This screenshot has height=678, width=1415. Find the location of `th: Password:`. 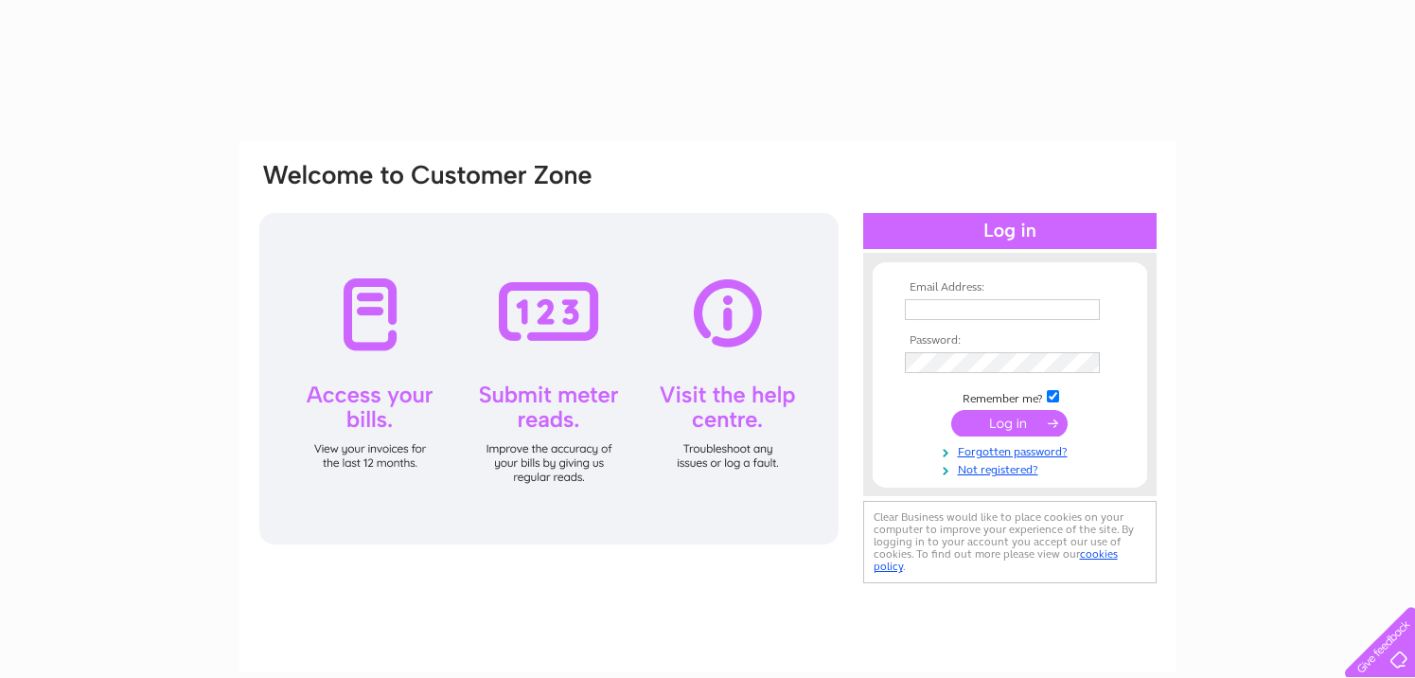

th: Password: is located at coordinates (1010, 341).